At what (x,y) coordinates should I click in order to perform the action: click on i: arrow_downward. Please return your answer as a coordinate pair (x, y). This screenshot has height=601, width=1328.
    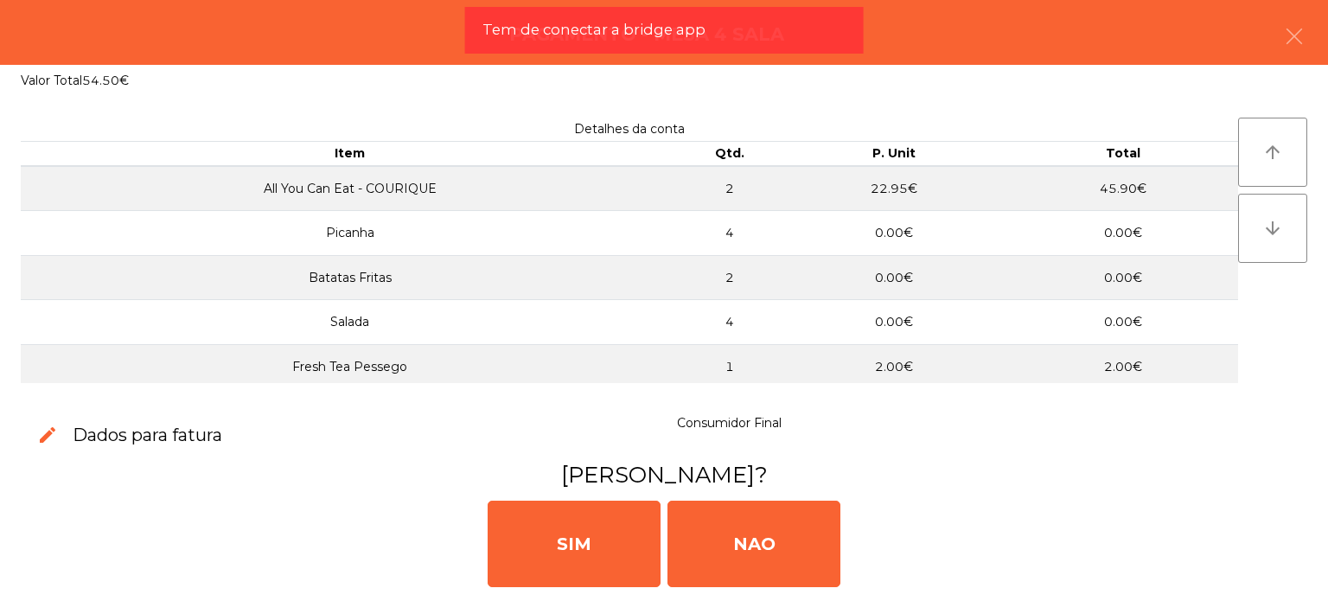
    Looking at the image, I should click on (1273, 228).